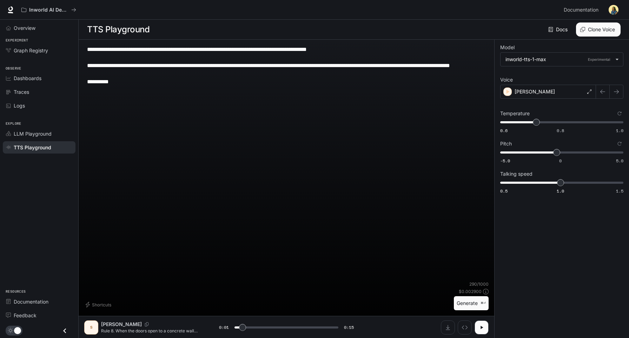  I want to click on button: Clone Voice, so click(598, 29).